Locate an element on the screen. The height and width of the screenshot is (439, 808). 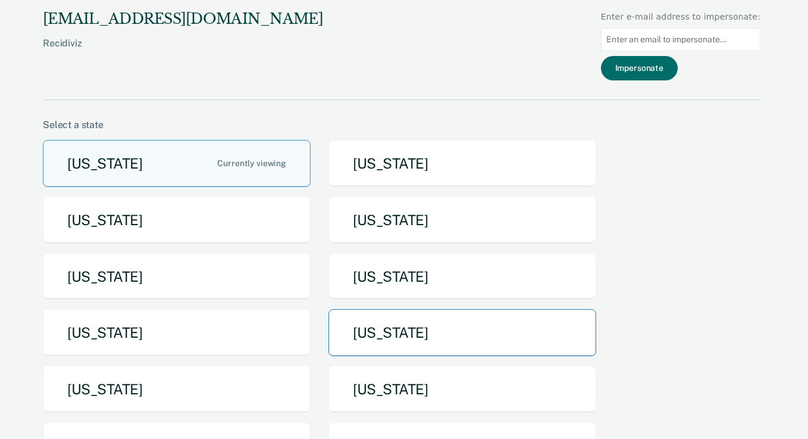
input: Enter an email to impersonate... is located at coordinates (681, 39).